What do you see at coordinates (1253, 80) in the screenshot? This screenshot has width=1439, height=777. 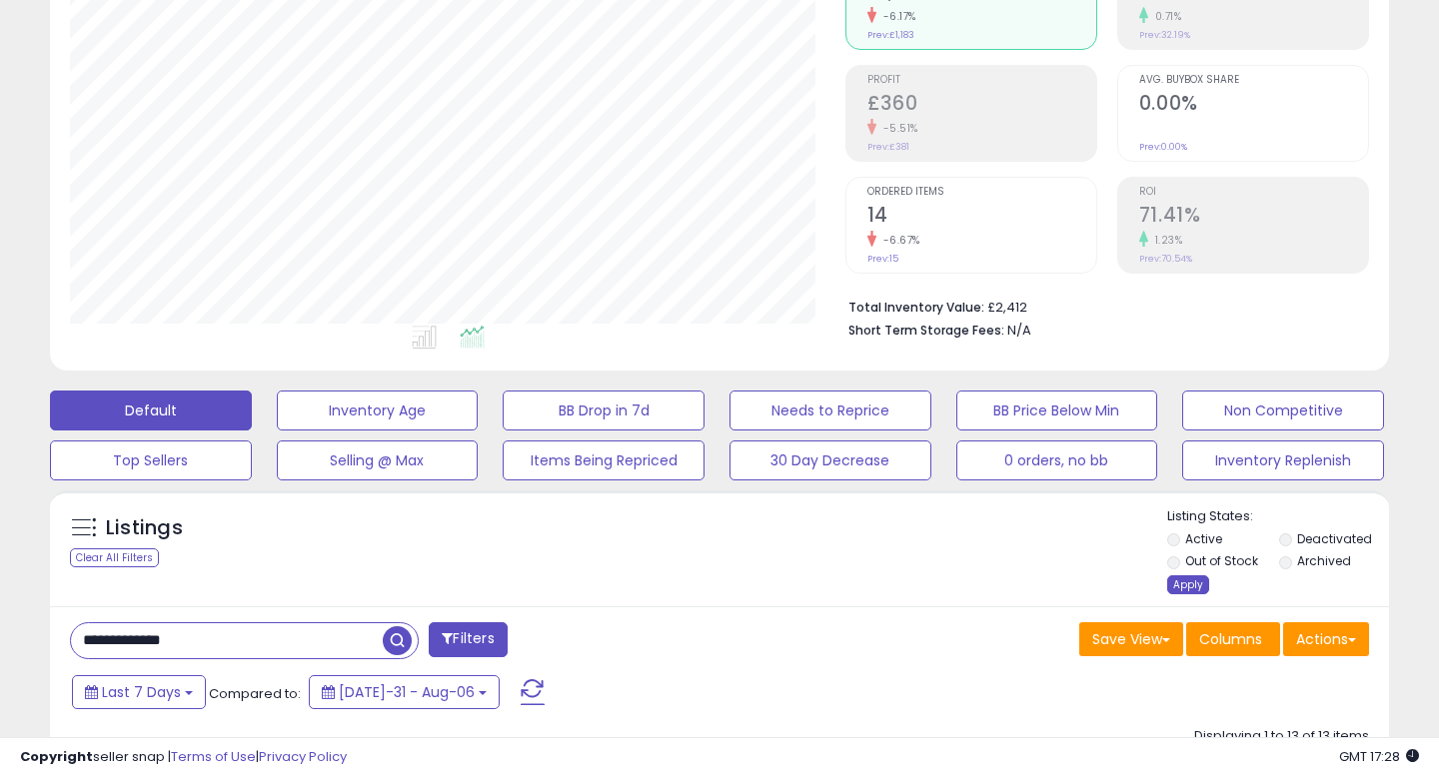 I see `span: Avg. Buybox Share` at bounding box center [1253, 80].